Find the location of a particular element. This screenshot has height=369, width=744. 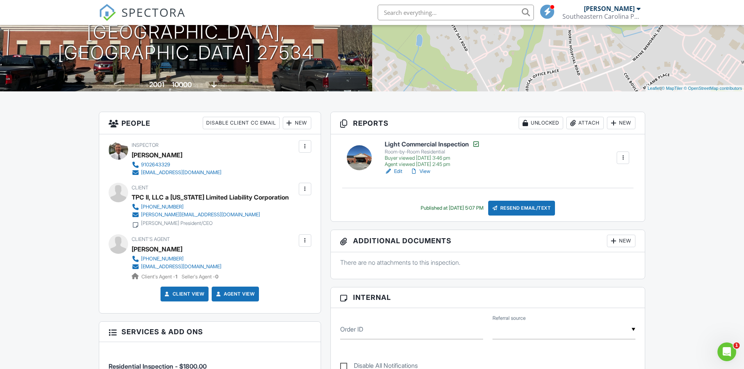

span: sq. ft. is located at coordinates (198, 85).